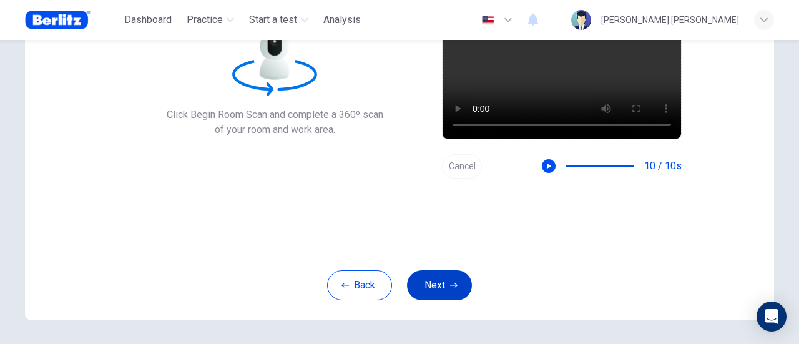 The height and width of the screenshot is (344, 799). What do you see at coordinates (210, 20) in the screenshot?
I see `button: Practice` at bounding box center [210, 20].